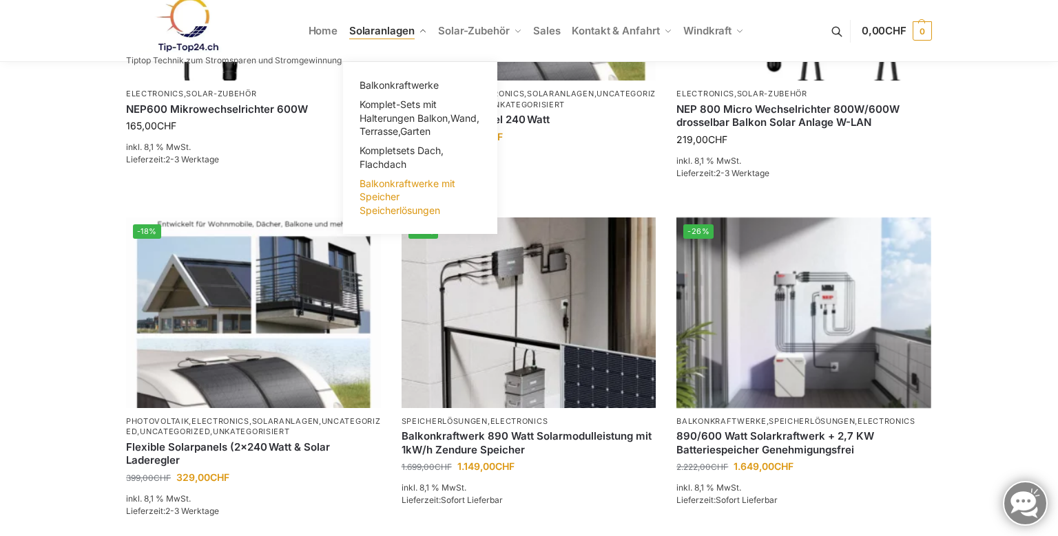  Describe the element at coordinates (420, 118) in the screenshot. I see `a: Komplet-Sets mit Halterungen Balkon,Wand, Terrasse,Garten` at that location.